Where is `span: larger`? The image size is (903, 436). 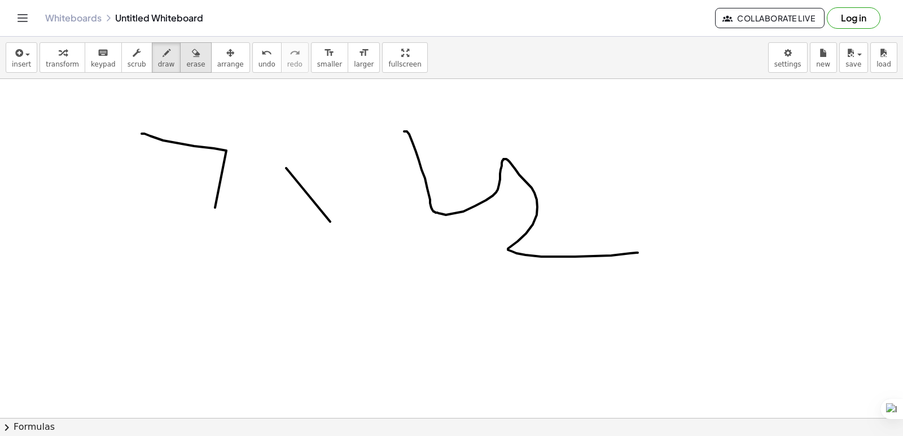
span: larger is located at coordinates (363, 64).